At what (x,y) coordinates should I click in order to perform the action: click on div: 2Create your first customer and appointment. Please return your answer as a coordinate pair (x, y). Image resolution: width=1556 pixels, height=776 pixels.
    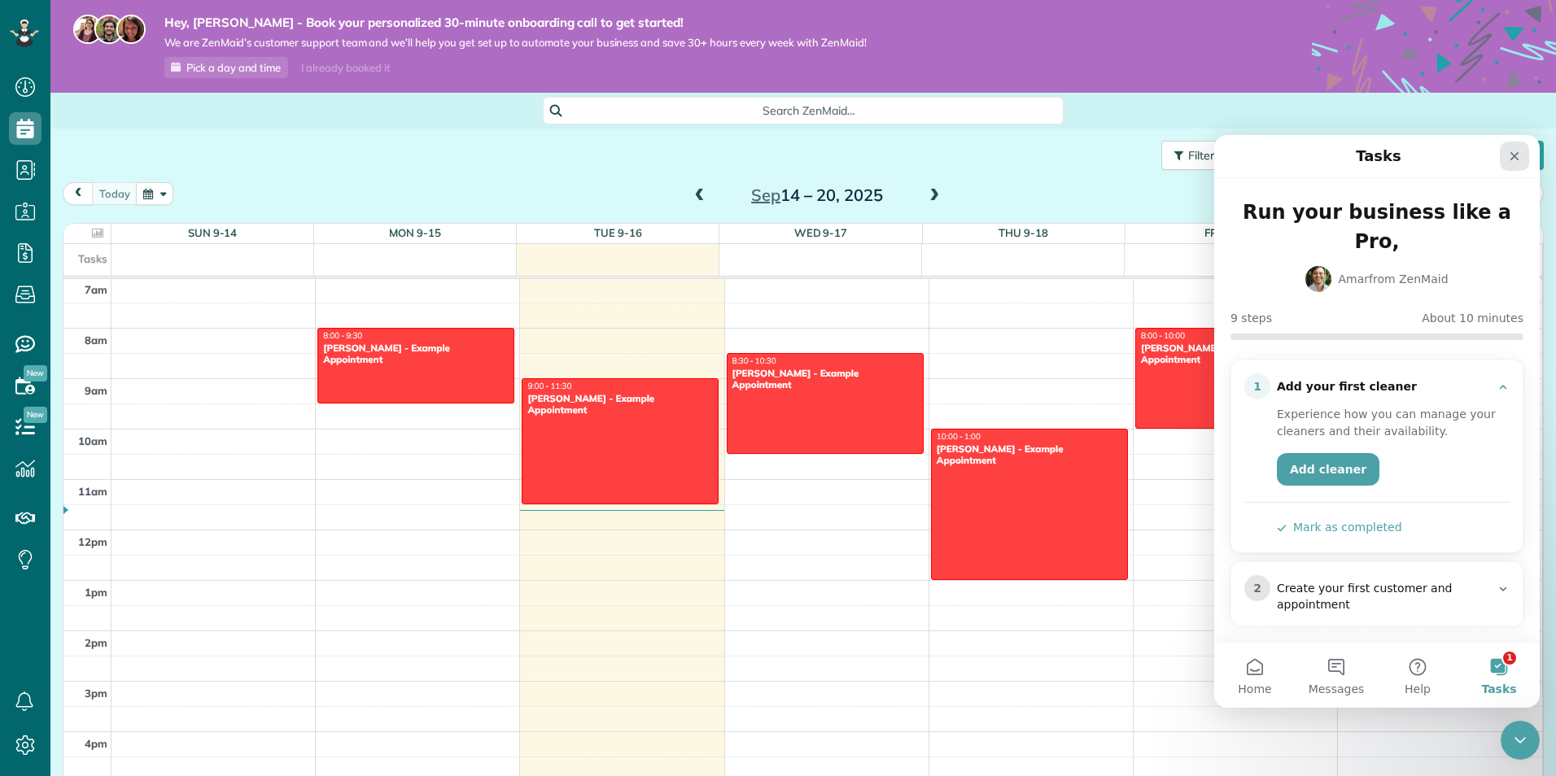
    Looking at the image, I should click on (163, 459).